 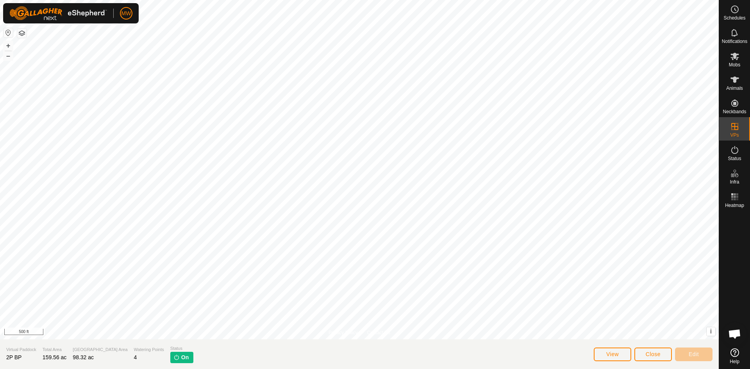 What do you see at coordinates (55, 357) in the screenshot?
I see `span: 159.56 ac` at bounding box center [55, 357].